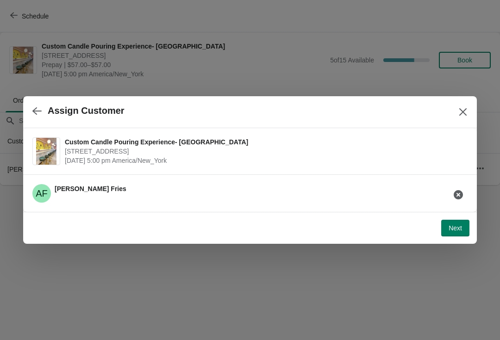  What do you see at coordinates (455, 228) in the screenshot?
I see `span: Next` at bounding box center [455, 228].